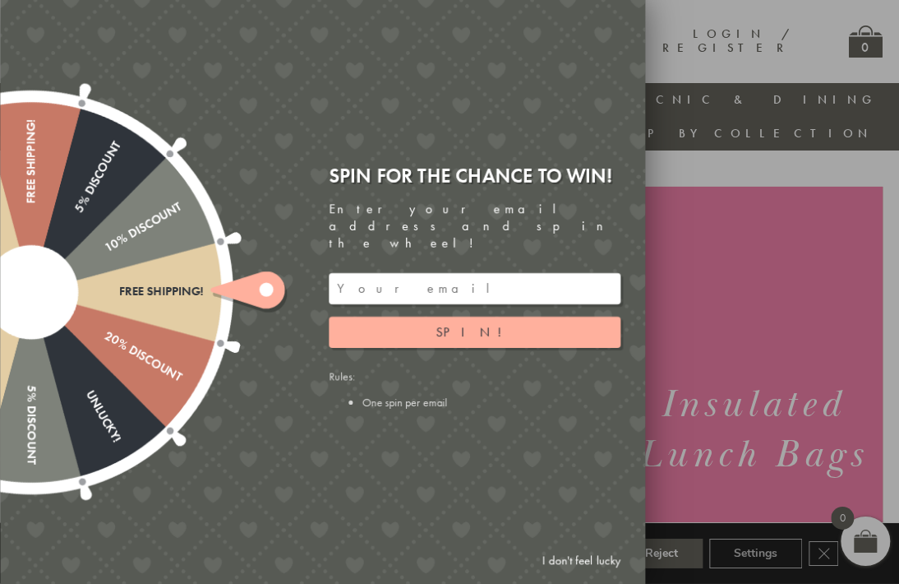 The width and height of the screenshot is (899, 584). What do you see at coordinates (474, 175) in the screenshot?
I see `div: Spin for the chance to win!` at bounding box center [474, 175].